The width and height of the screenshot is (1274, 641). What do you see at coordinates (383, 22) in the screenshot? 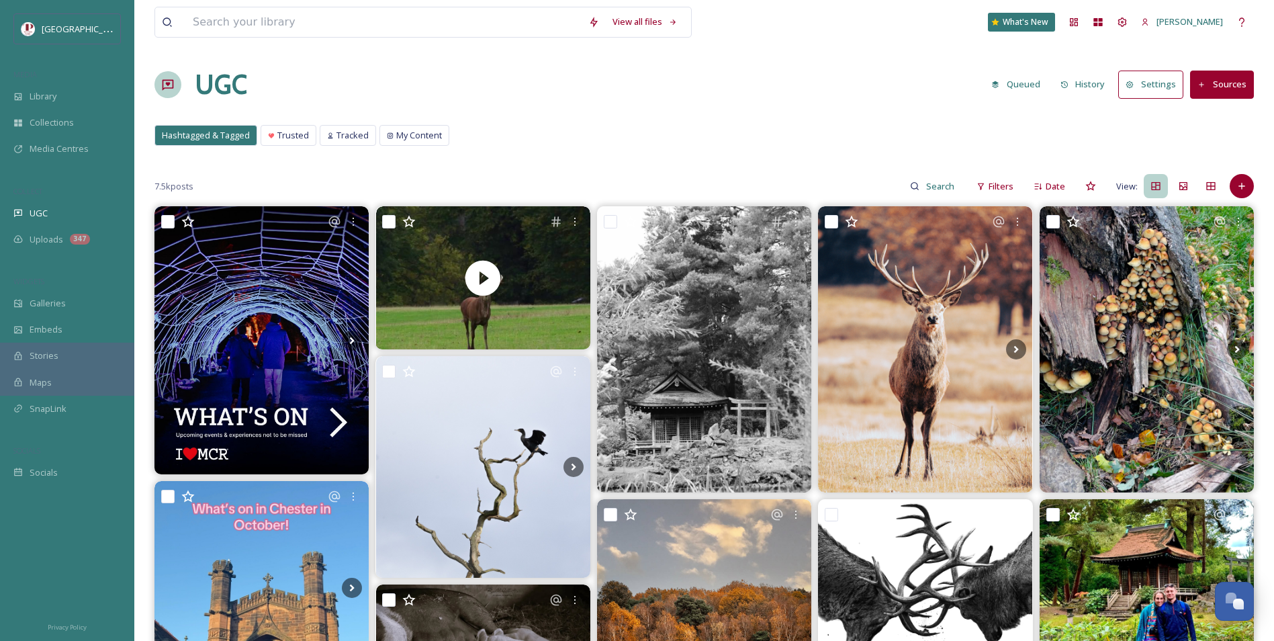
I see `input: Search your library` at bounding box center [383, 22].